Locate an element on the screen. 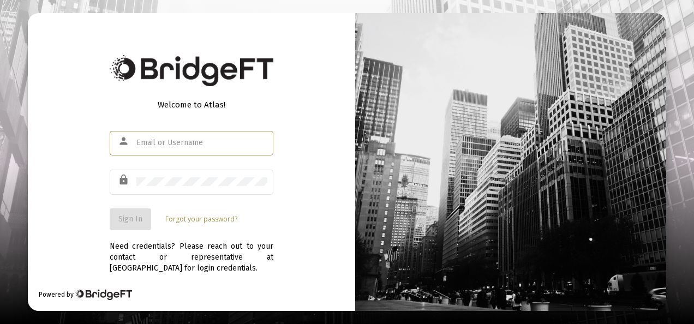 The image size is (694, 324). div: Powered by is located at coordinates (85, 295).